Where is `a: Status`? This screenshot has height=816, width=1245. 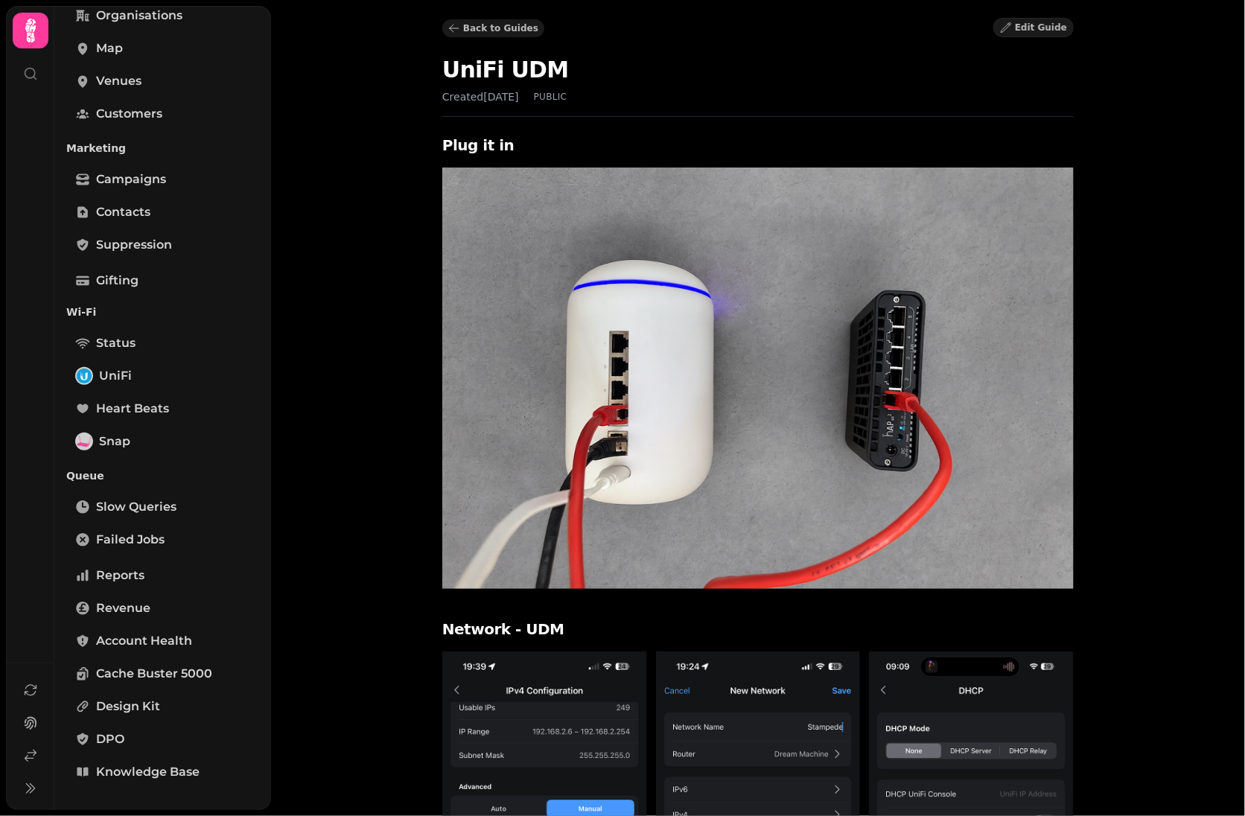 a: Status is located at coordinates (162, 343).